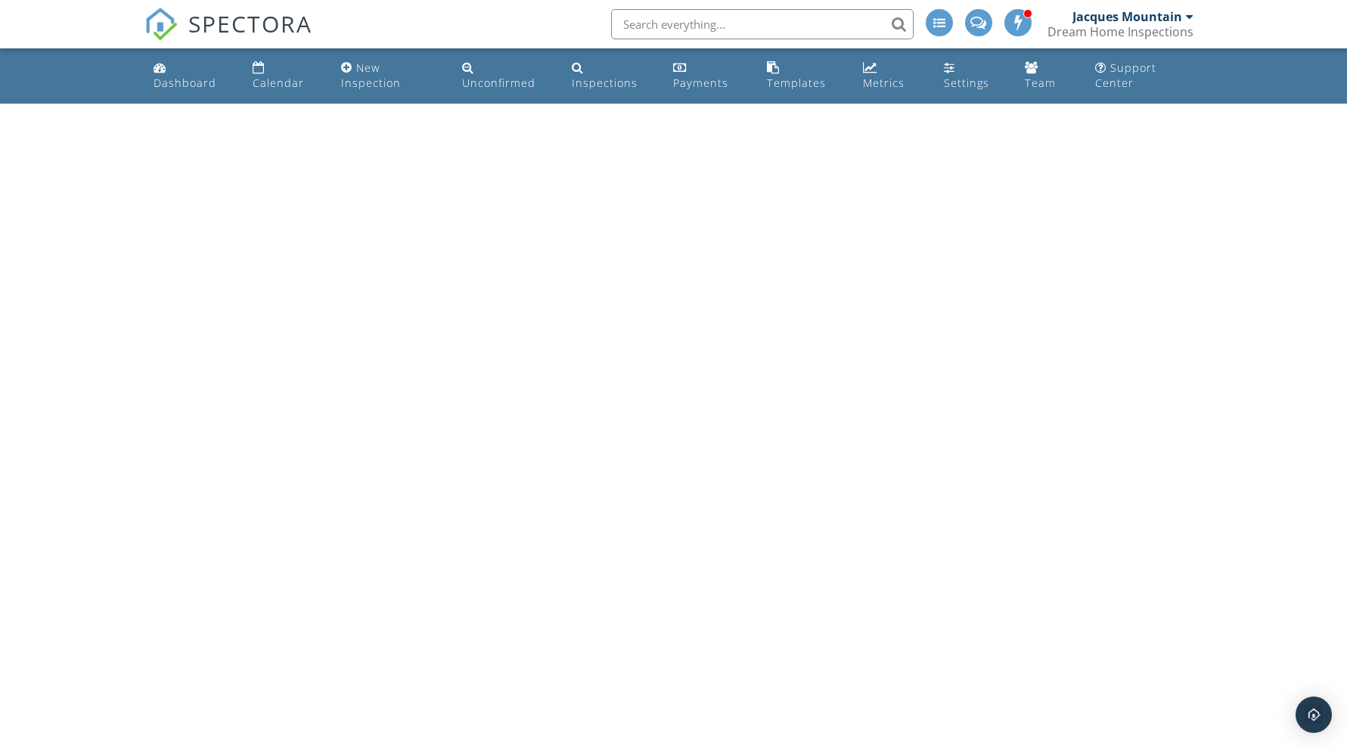  I want to click on a: Unconfirmed, so click(504, 76).